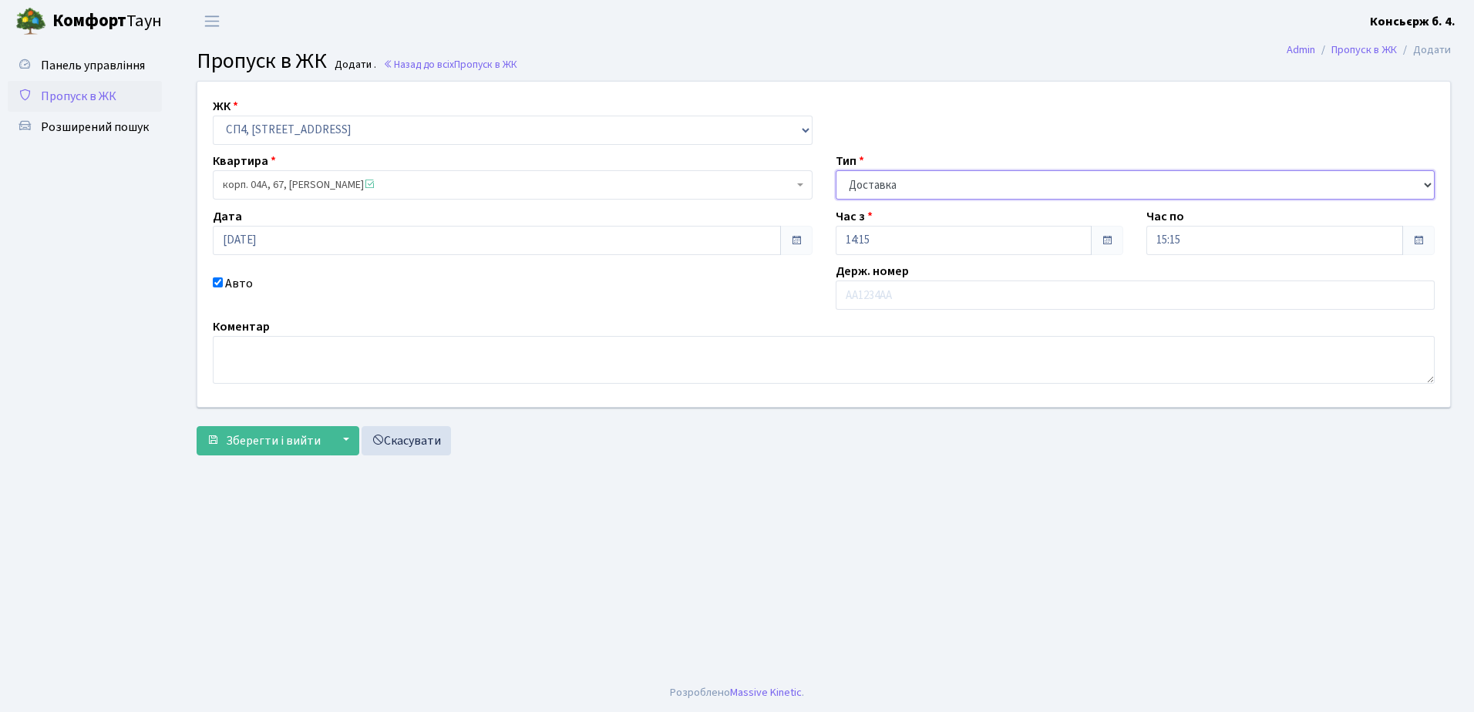 This screenshot has height=712, width=1474. Describe the element at coordinates (264, 441) in the screenshot. I see `button: Зберегти і вийти` at that location.